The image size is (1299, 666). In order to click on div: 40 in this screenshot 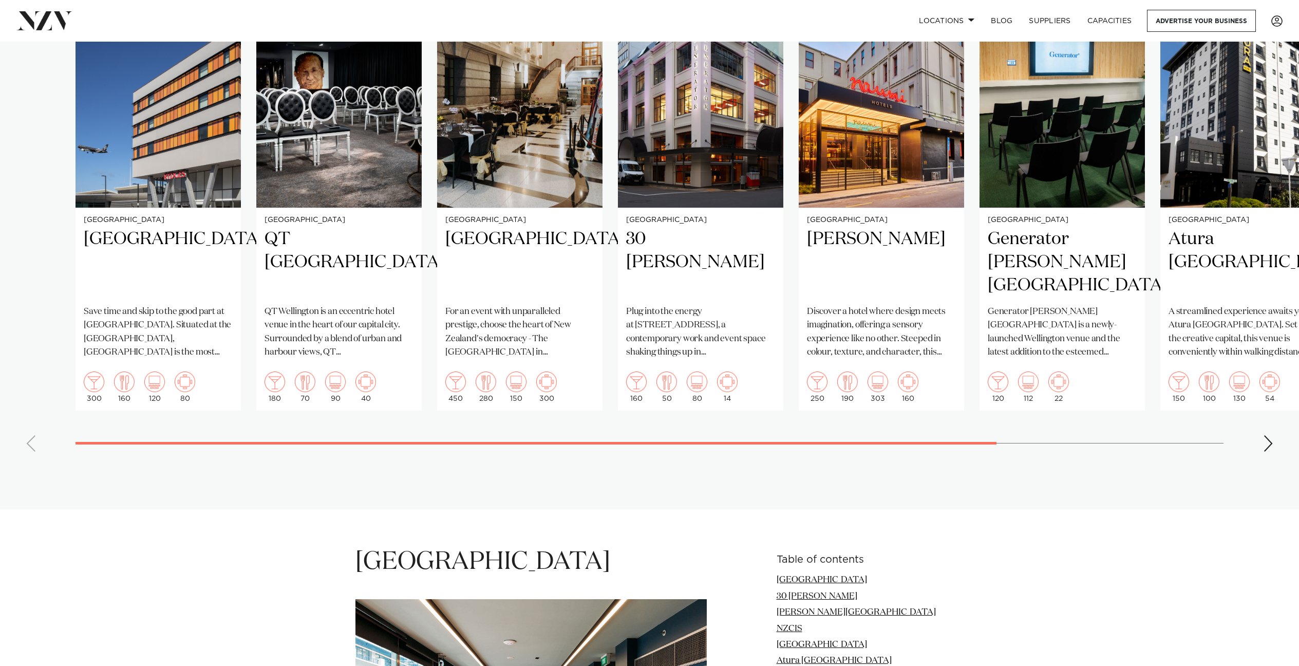, I will do `click(366, 387)`.